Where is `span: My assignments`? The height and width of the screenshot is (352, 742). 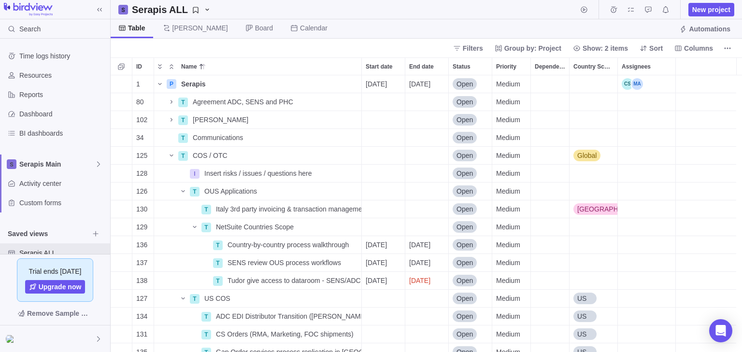
span: My assignments is located at coordinates (631, 10).